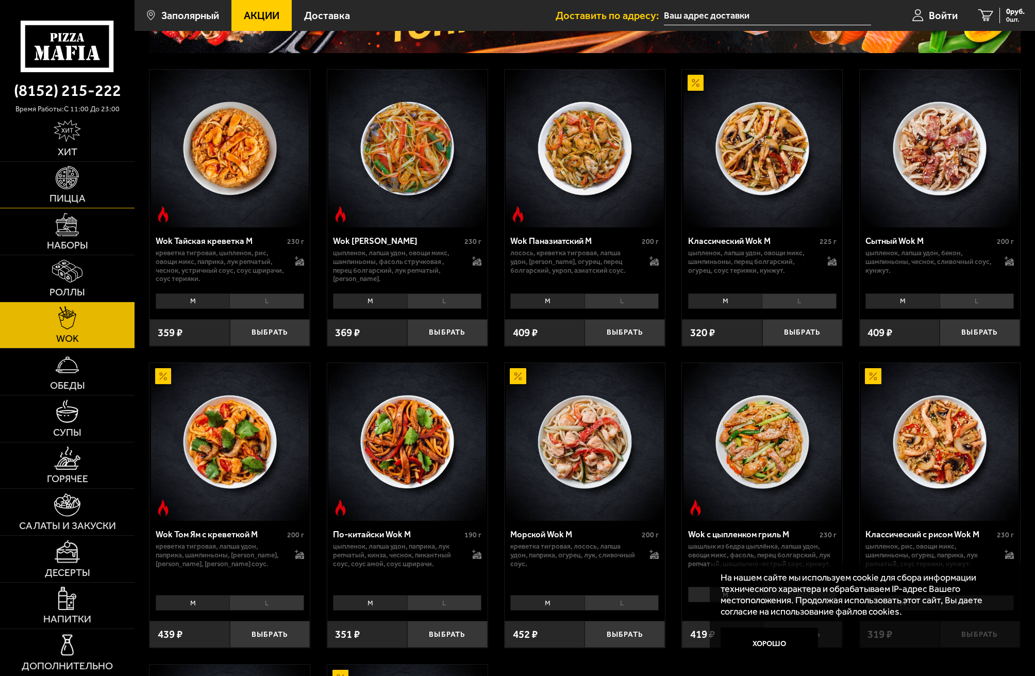 The image size is (1035, 676). What do you see at coordinates (68, 152) in the screenshot?
I see `span: Хит` at bounding box center [68, 152].